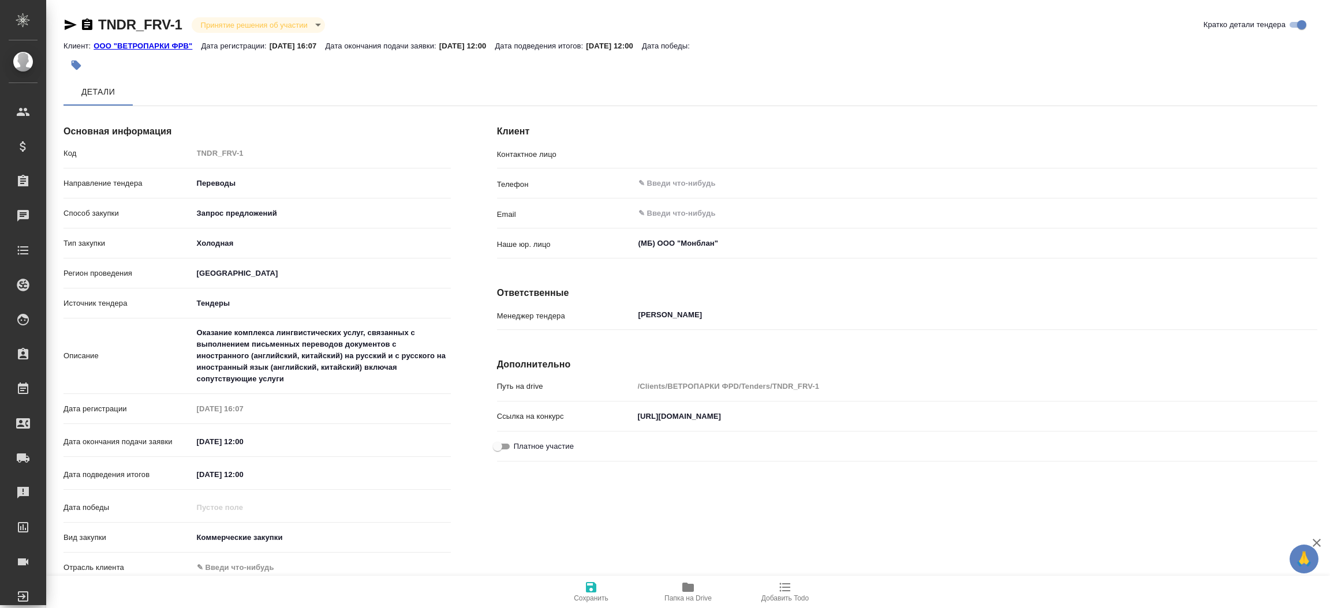 The height and width of the screenshot is (608, 1330). What do you see at coordinates (785, 592) in the screenshot?
I see `button: Добавить Todo` at bounding box center [785, 592].